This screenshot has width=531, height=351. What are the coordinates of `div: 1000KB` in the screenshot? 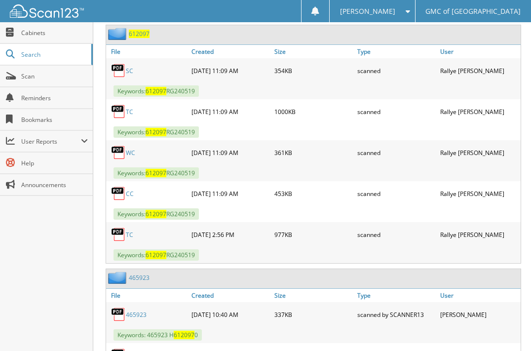 It's located at (313, 111).